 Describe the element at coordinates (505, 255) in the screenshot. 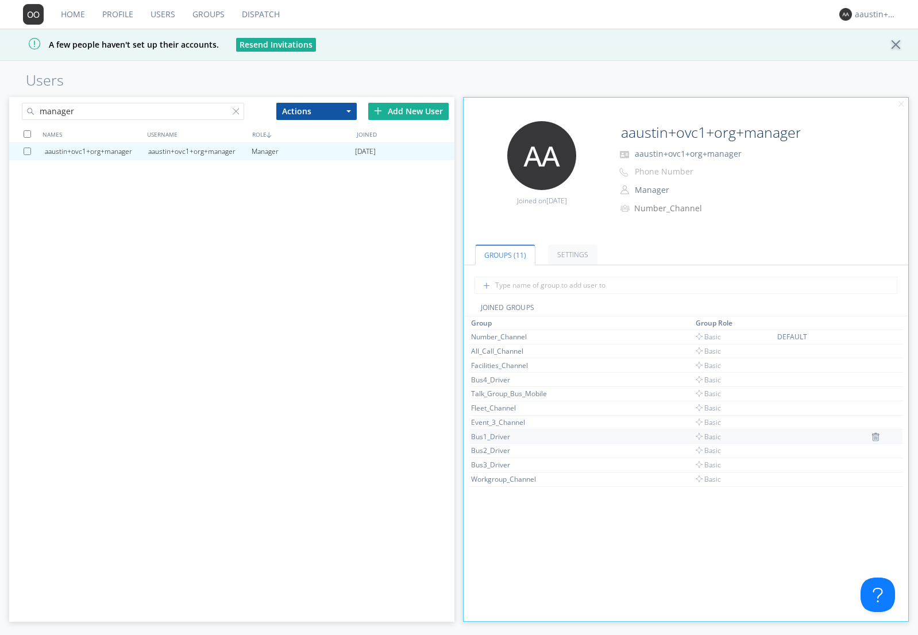

I see `a: Groups (11)` at that location.